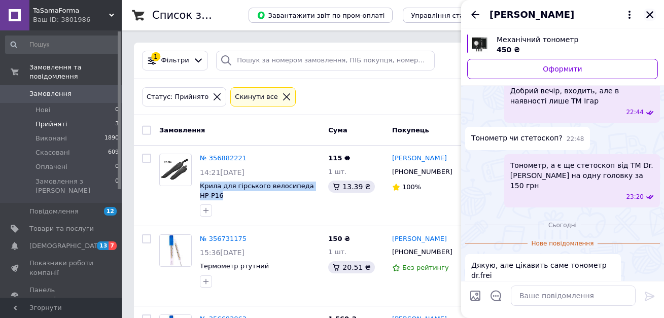 Image resolution: width=664 pixels, height=318 pixels. What do you see at coordinates (257, 191) in the screenshot?
I see `a: Крила для гірського велосипеда HP-Р16` at bounding box center [257, 191].